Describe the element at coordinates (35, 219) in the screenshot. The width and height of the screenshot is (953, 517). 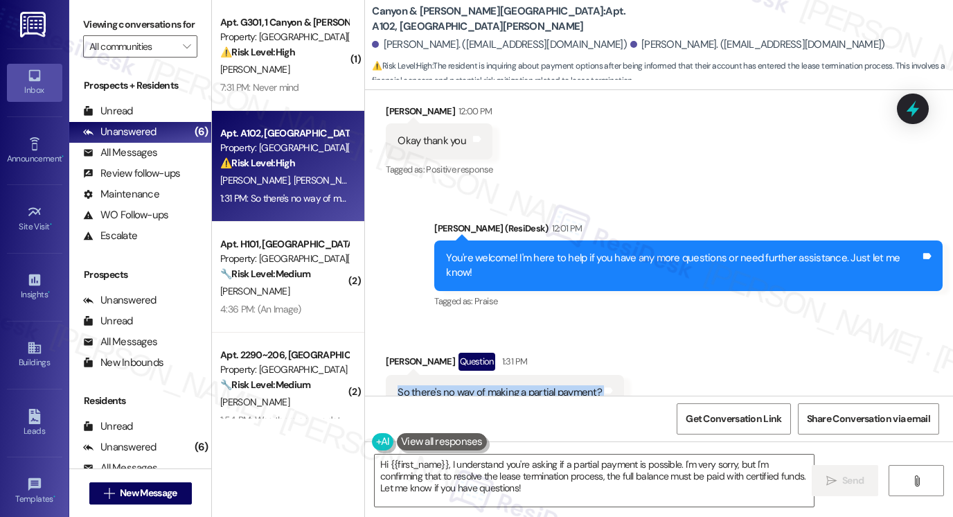
I see `a: Site Visit •` at that location.